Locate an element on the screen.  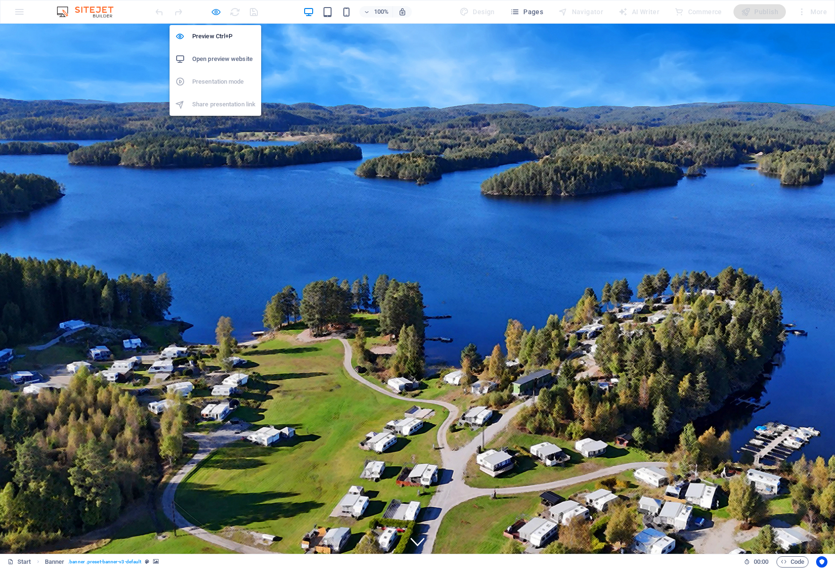
button: Pages is located at coordinates (527, 12).